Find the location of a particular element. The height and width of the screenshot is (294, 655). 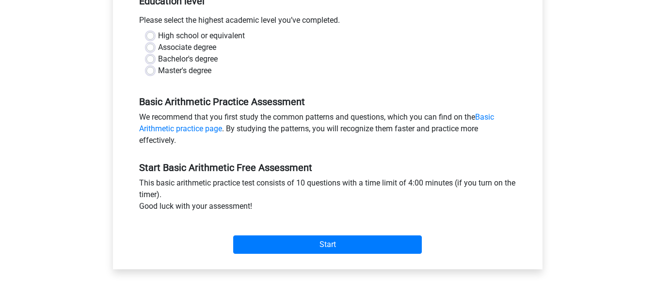

div: This basic arithmetic practice test consists of 10 questions with a time limit of 4:00 minutes (i... is located at coordinates (328, 197).